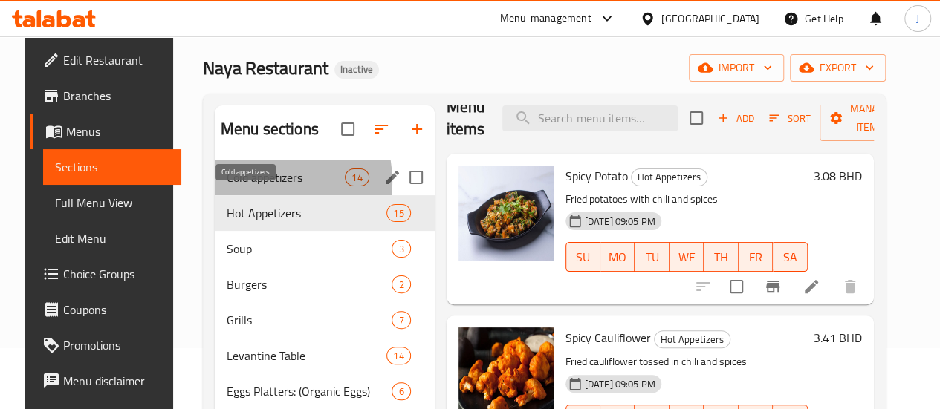 This screenshot has height=409, width=940. I want to click on a: Choice Groups, so click(105, 274).